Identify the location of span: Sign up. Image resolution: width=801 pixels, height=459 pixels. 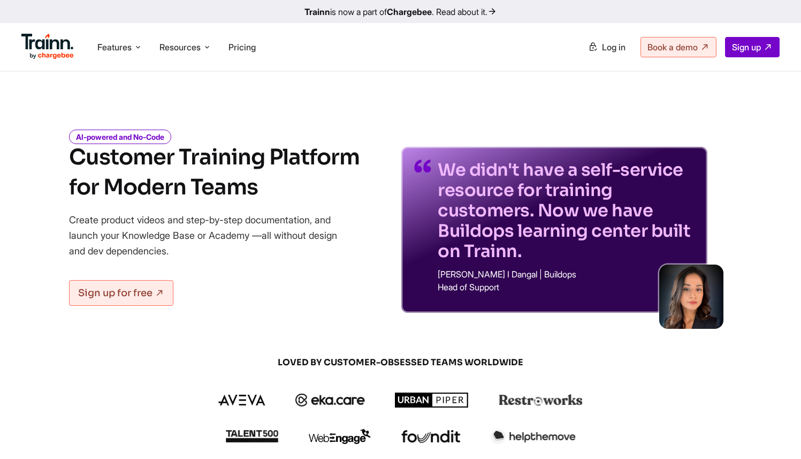
(747, 47).